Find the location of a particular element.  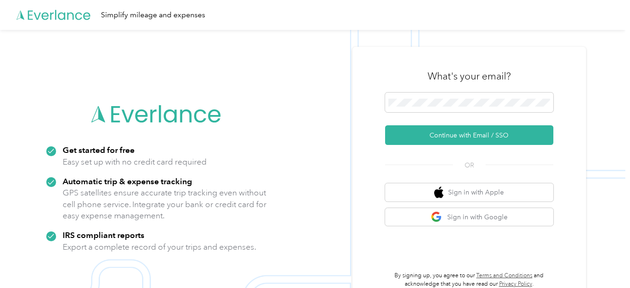

button: apple logoSign in with Apple is located at coordinates (469, 192).